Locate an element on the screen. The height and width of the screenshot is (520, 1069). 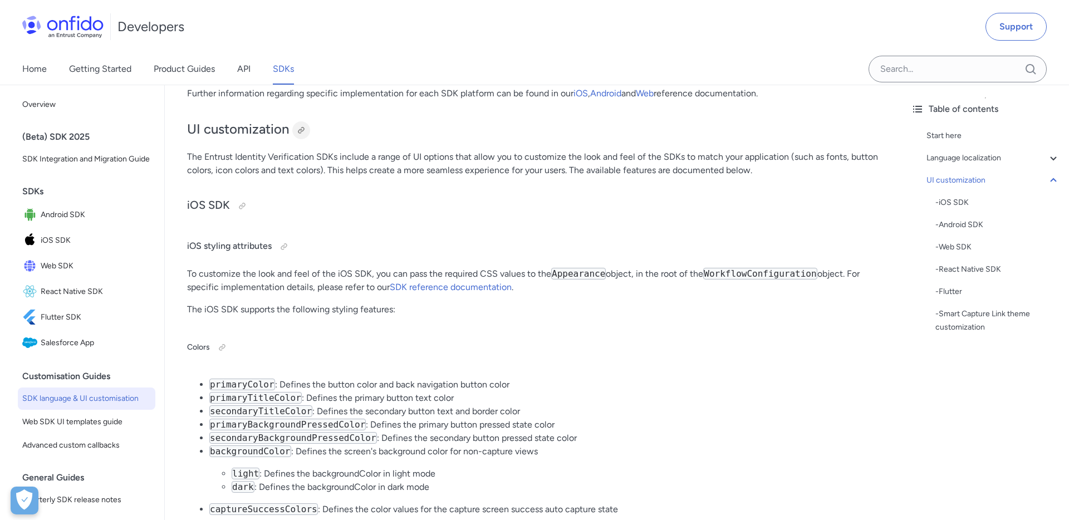
code: primaryColor is located at coordinates (242, 384).